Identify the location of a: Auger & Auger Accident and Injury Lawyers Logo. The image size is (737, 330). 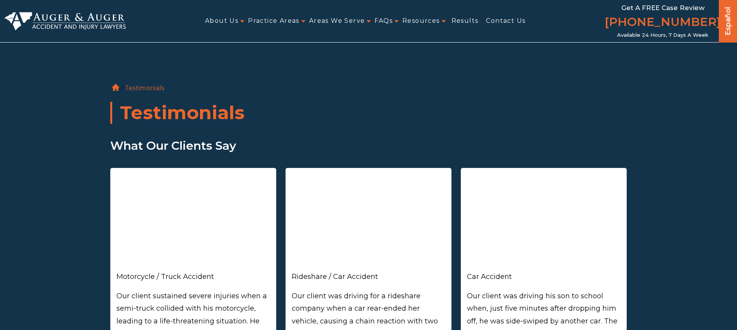
(65, 21).